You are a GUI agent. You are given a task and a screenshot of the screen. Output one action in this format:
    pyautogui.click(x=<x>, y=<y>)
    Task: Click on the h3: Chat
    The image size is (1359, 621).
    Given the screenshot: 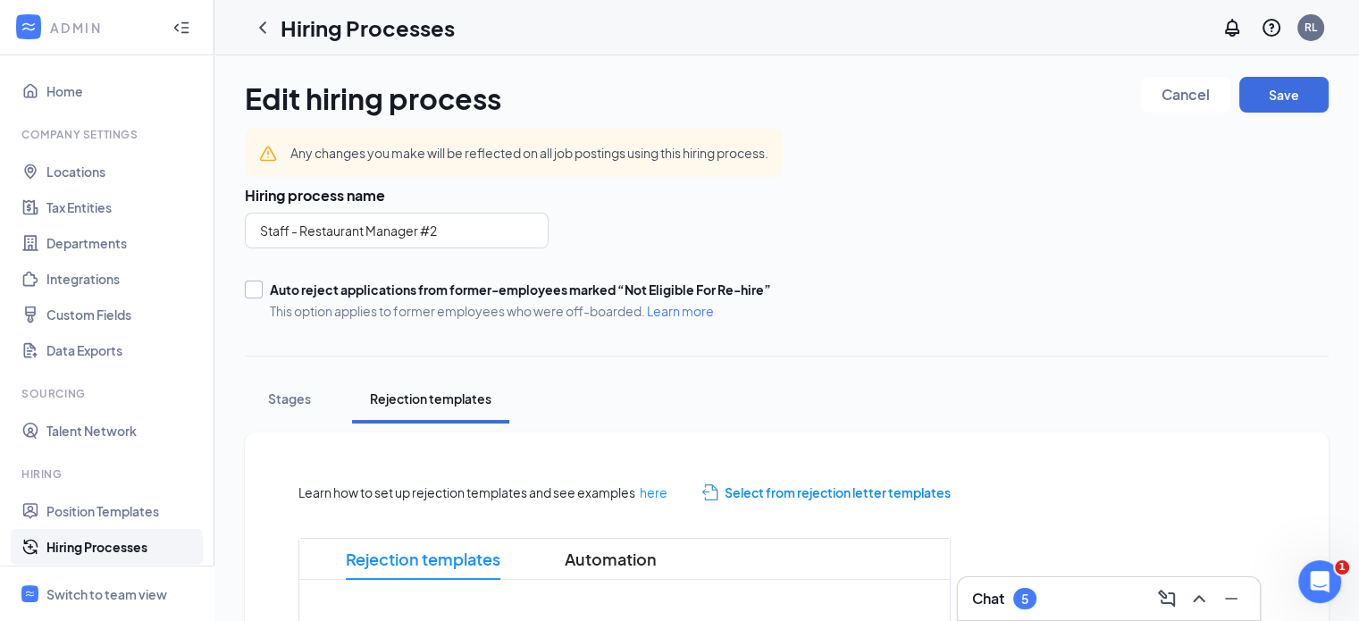 What is the action you would take?
    pyautogui.click(x=988, y=598)
    